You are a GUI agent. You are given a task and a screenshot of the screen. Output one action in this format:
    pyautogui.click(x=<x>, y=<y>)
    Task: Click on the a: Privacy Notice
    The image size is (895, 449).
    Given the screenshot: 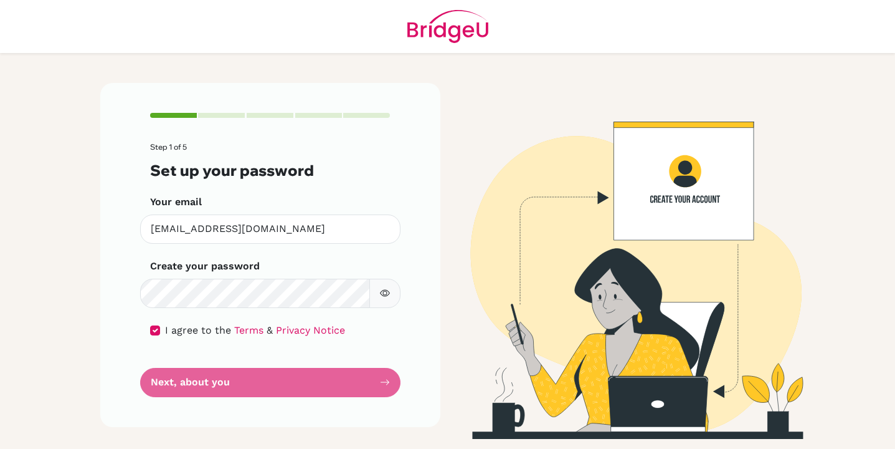 What is the action you would take?
    pyautogui.click(x=310, y=330)
    